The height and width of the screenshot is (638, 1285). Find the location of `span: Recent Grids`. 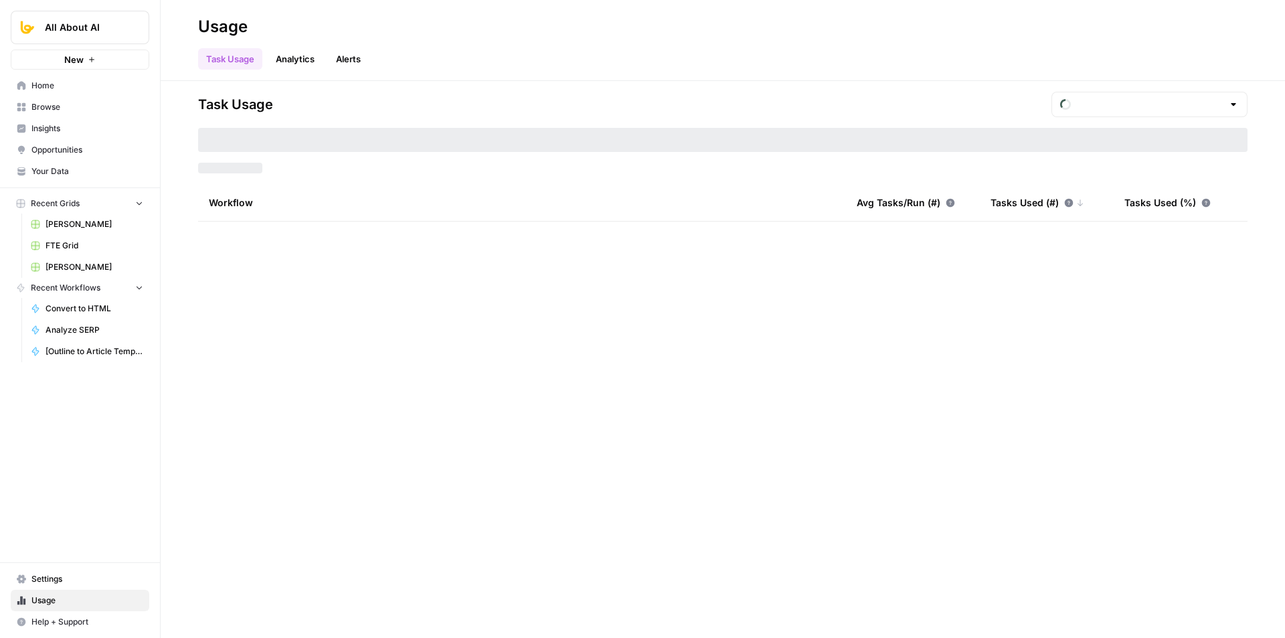

span: Recent Grids is located at coordinates (55, 203).